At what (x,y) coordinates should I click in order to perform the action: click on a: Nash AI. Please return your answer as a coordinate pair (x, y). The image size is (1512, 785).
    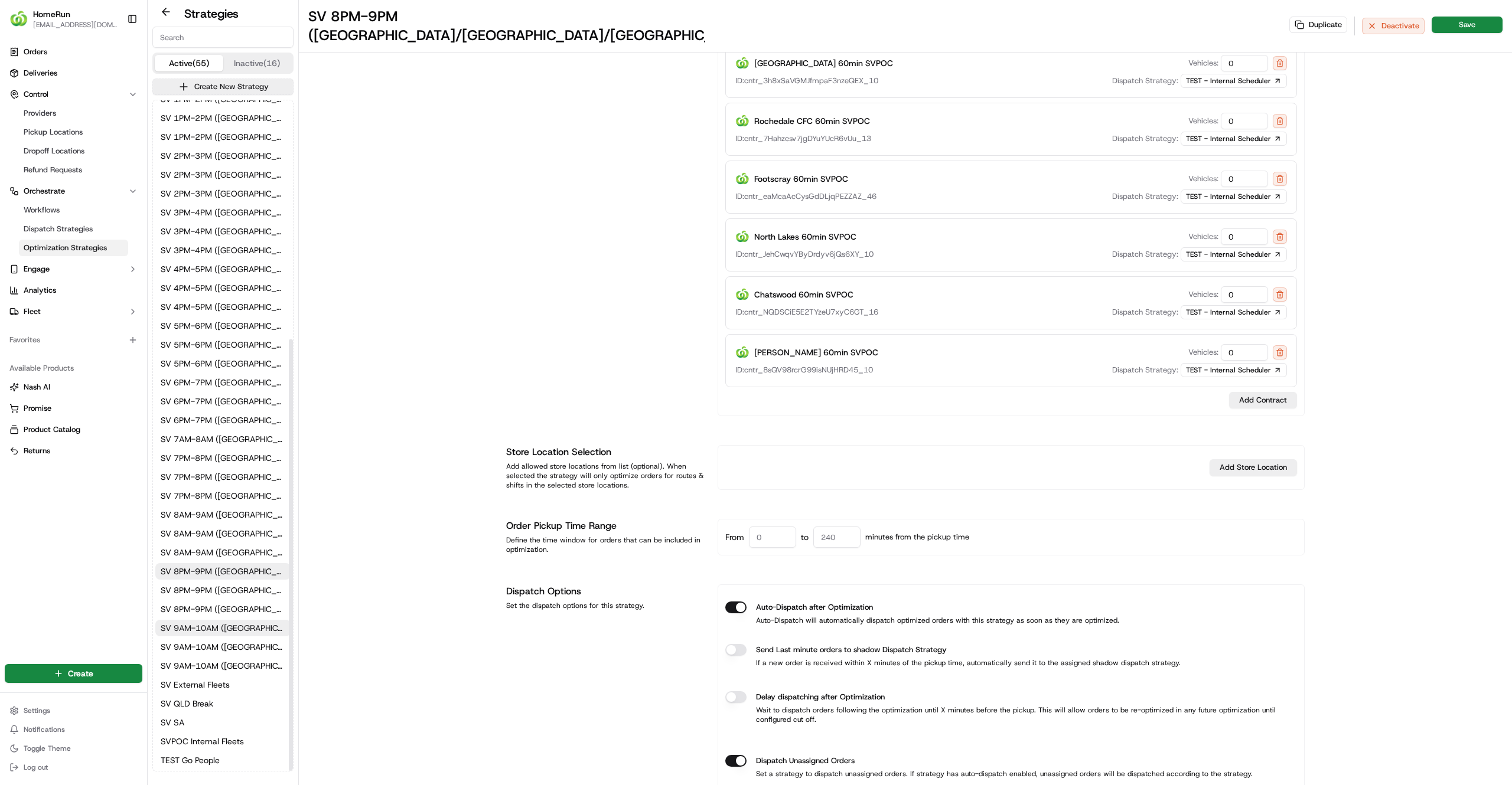
    Looking at the image, I should click on (73, 387).